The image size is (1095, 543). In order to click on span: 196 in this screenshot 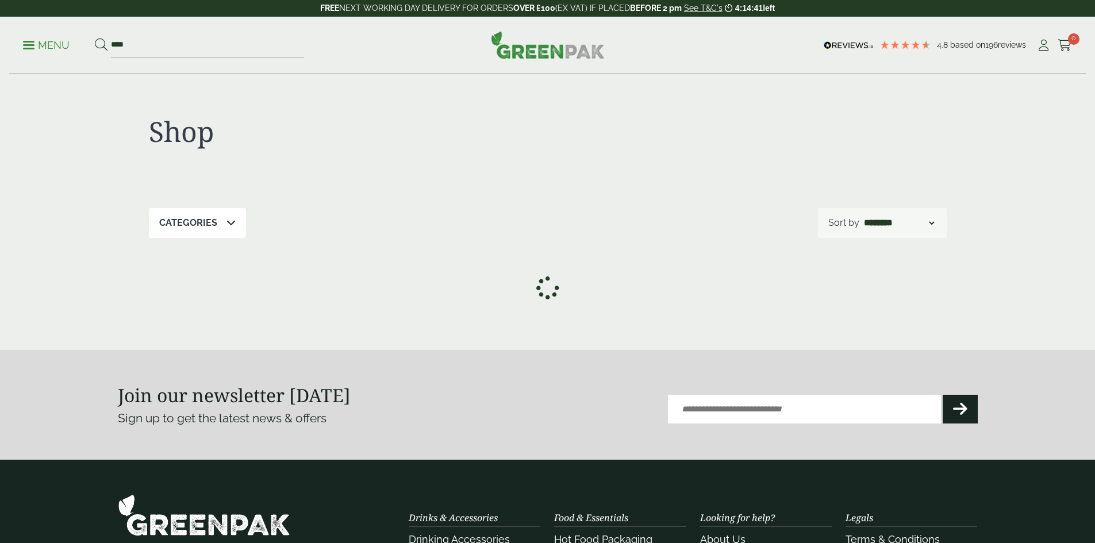, I will do `click(991, 45)`.